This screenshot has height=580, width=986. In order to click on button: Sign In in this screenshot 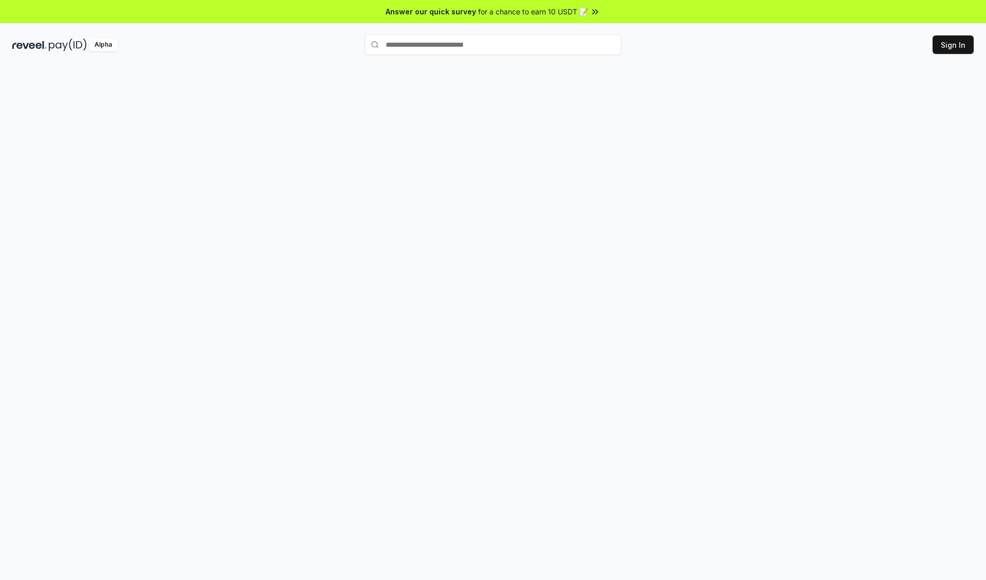, I will do `click(953, 45)`.